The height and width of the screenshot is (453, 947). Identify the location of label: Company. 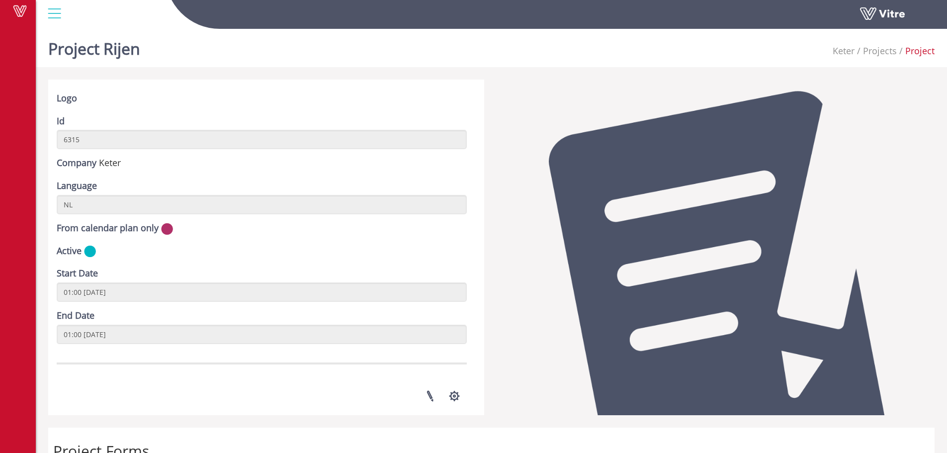
(77, 163).